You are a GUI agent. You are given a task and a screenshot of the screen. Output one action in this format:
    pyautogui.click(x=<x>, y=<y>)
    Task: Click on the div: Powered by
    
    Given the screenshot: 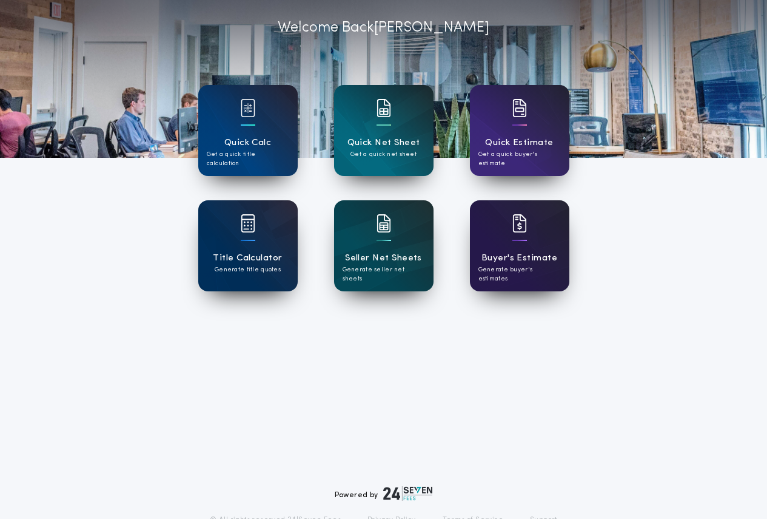 What is the action you would take?
    pyautogui.click(x=384, y=493)
    